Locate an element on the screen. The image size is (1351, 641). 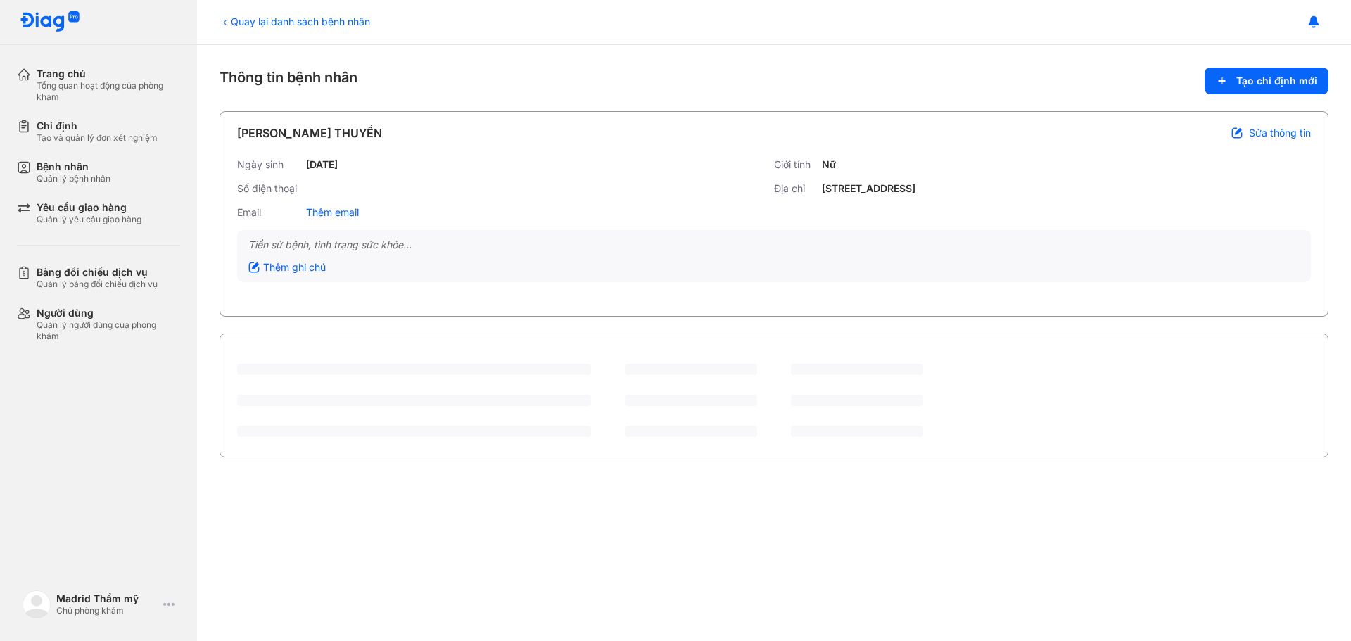
div: Yêu cầu giao hàng is located at coordinates (89, 208).